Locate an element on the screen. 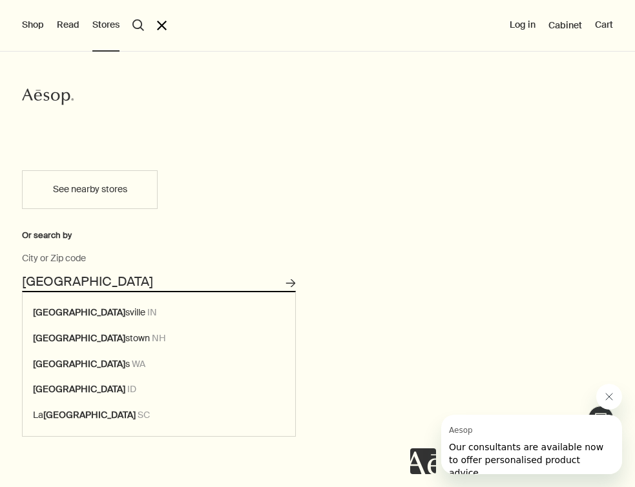 The height and width of the screenshot is (487, 635). span: ID is located at coordinates (132, 389).